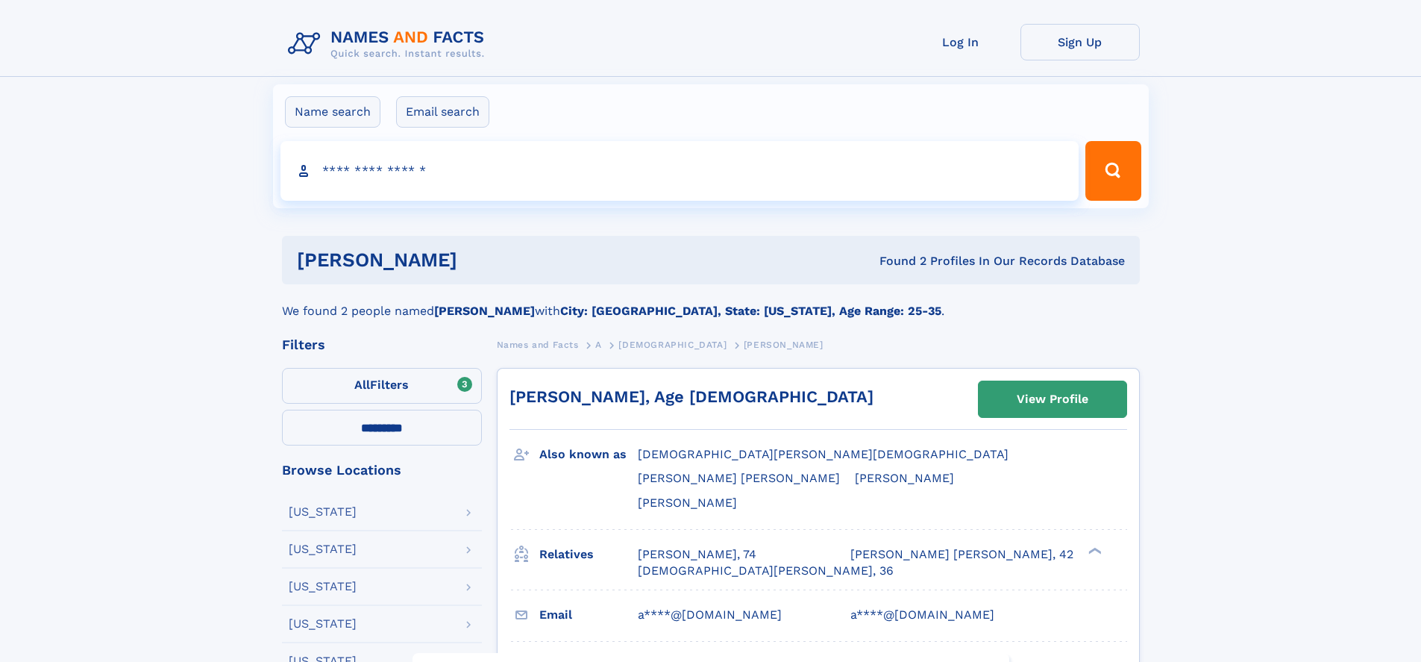  Describe the element at coordinates (589, 554) in the screenshot. I see `h3: Relatives` at that location.